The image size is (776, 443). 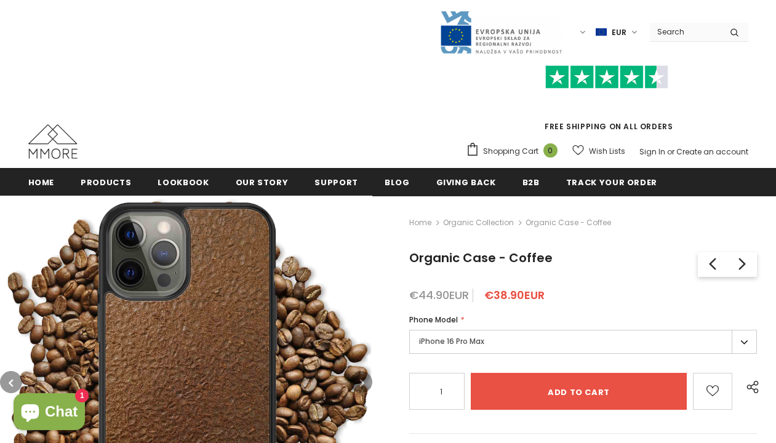 I want to click on span: Shopping Cart, so click(x=511, y=151).